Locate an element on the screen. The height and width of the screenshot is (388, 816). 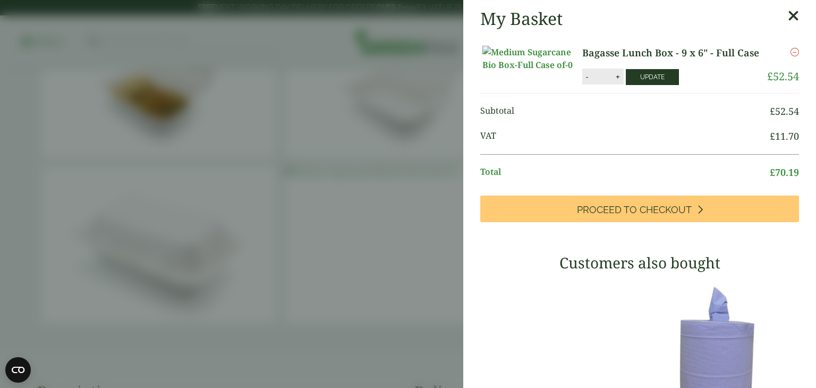
h2: My Basket is located at coordinates (521, 19).